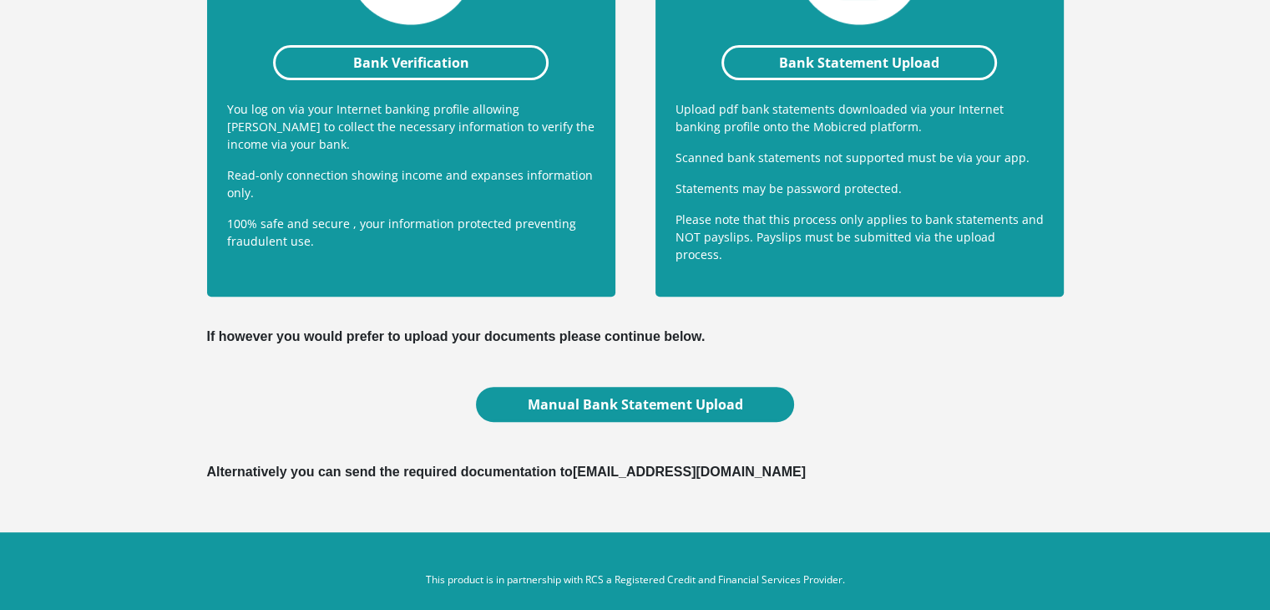 The image size is (1270, 610). Describe the element at coordinates (859, 236) in the screenshot. I see `p: Please note that this process only applies to bank statements and NOT payslips. Payslips must be ...` at that location.